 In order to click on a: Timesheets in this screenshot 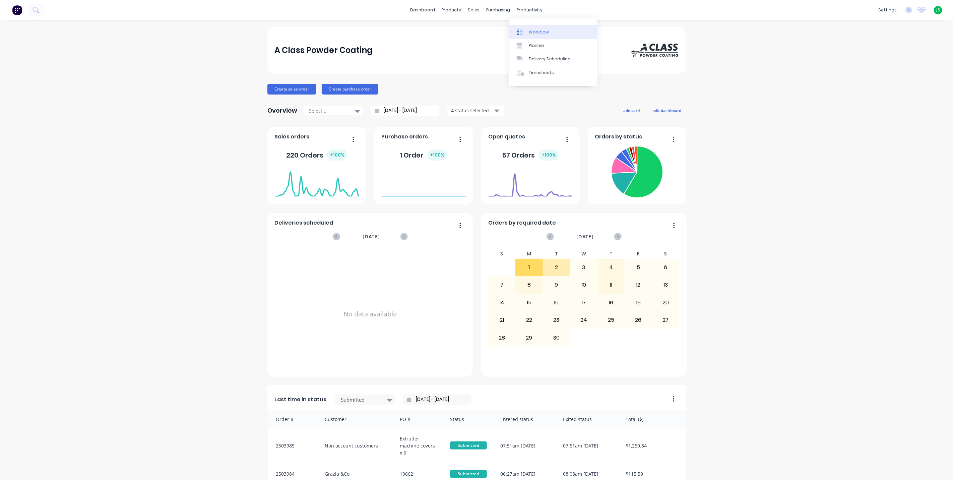, I will do `click(553, 73)`.